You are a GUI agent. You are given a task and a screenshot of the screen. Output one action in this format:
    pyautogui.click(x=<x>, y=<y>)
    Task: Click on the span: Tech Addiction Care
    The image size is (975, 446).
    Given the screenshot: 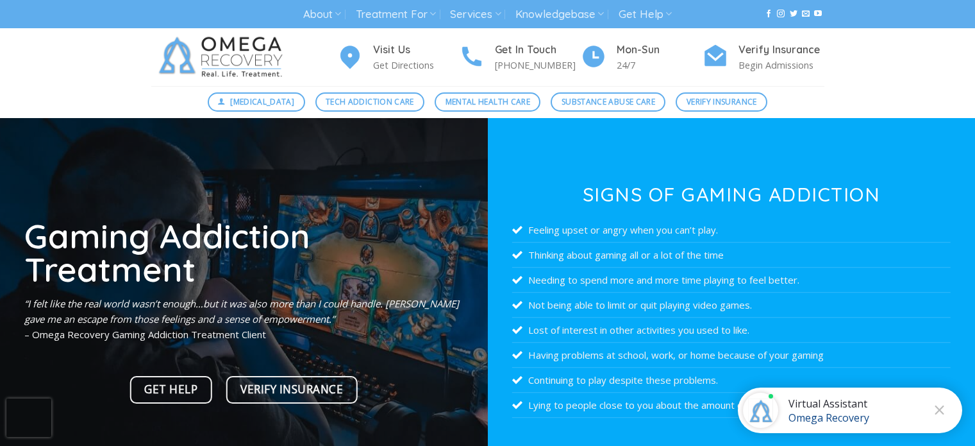 What is the action you would take?
    pyautogui.click(x=370, y=101)
    